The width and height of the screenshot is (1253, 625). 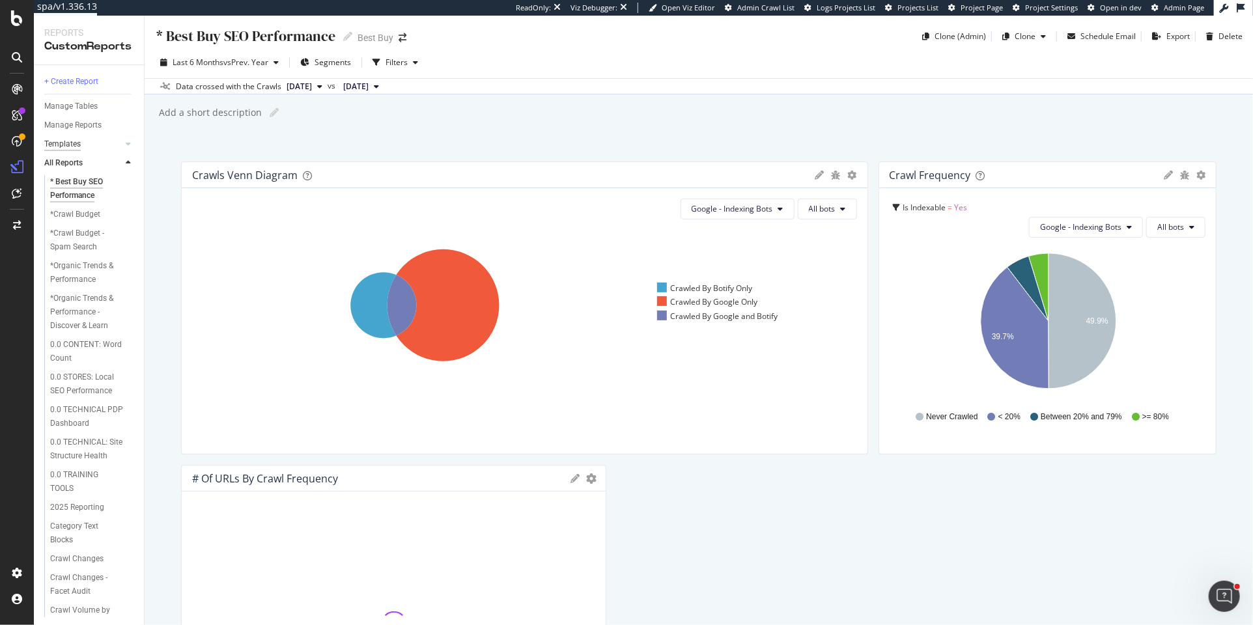 I want to click on div: ReadOnly:, so click(x=534, y=8).